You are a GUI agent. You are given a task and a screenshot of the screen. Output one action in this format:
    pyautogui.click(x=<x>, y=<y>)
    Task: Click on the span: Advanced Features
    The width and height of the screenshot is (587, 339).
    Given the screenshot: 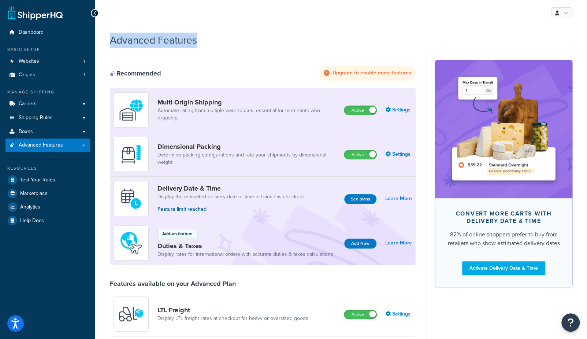 What is the action you would take?
    pyautogui.click(x=41, y=145)
    